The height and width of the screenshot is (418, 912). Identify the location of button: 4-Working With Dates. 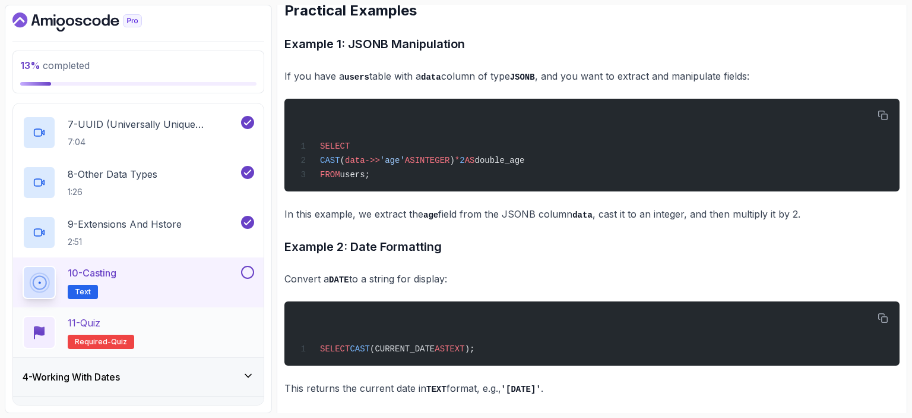
(138, 377).